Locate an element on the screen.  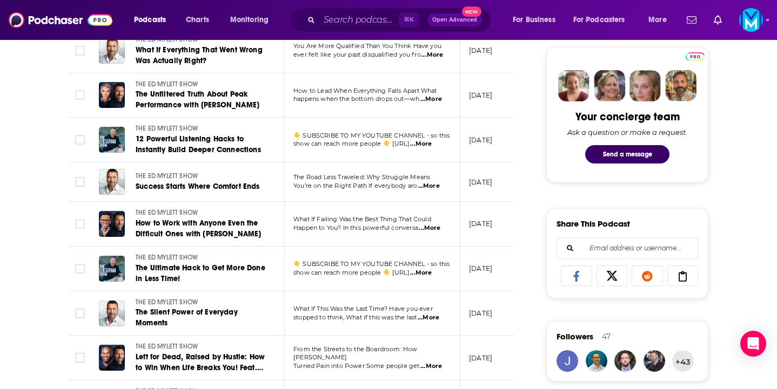
div: Search podcasts, credits, & more... is located at coordinates (400, 20).